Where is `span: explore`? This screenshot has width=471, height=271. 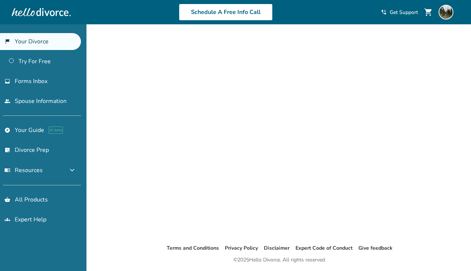 span: explore is located at coordinates (7, 130).